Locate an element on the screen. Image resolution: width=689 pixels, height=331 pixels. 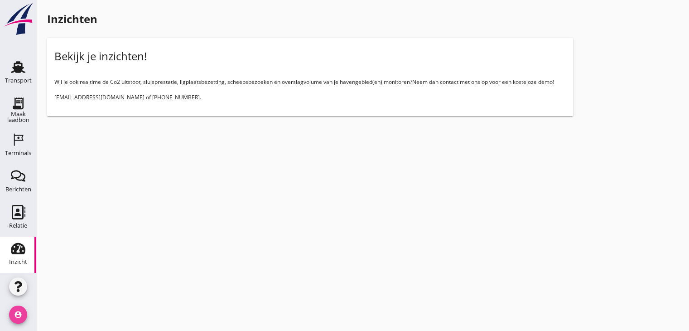
div: Relatie is located at coordinates (18, 225).